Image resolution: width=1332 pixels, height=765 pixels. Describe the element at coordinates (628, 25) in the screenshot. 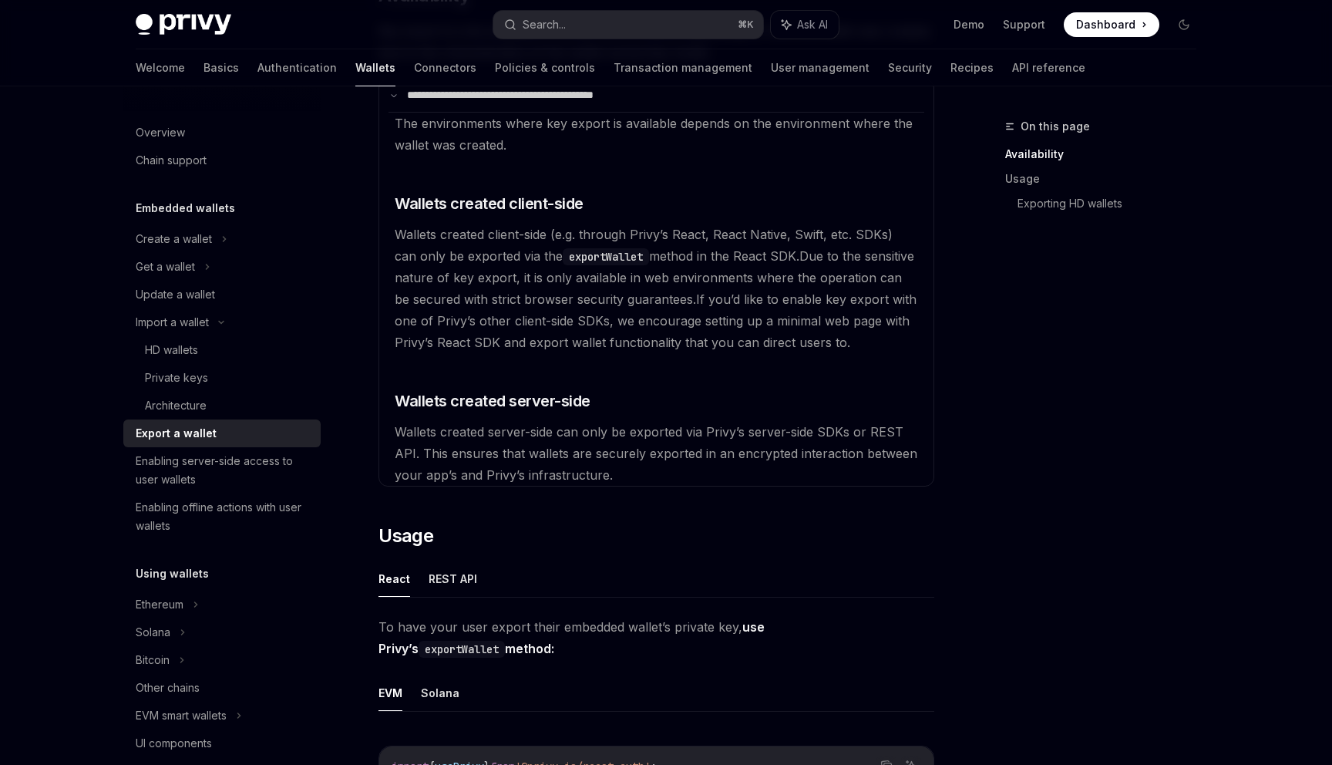

I see `button: Search...⌘K` at that location.